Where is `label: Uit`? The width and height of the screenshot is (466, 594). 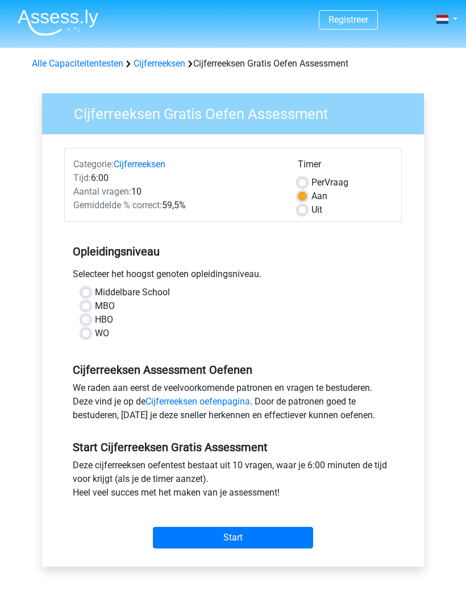 label: Uit is located at coordinates (317, 210).